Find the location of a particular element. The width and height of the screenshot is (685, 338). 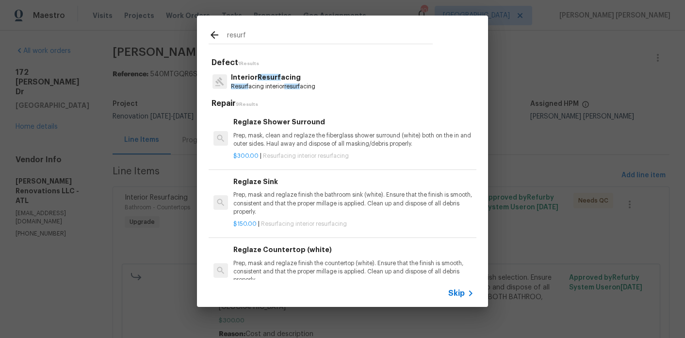

span: Skip is located at coordinates (457, 293).